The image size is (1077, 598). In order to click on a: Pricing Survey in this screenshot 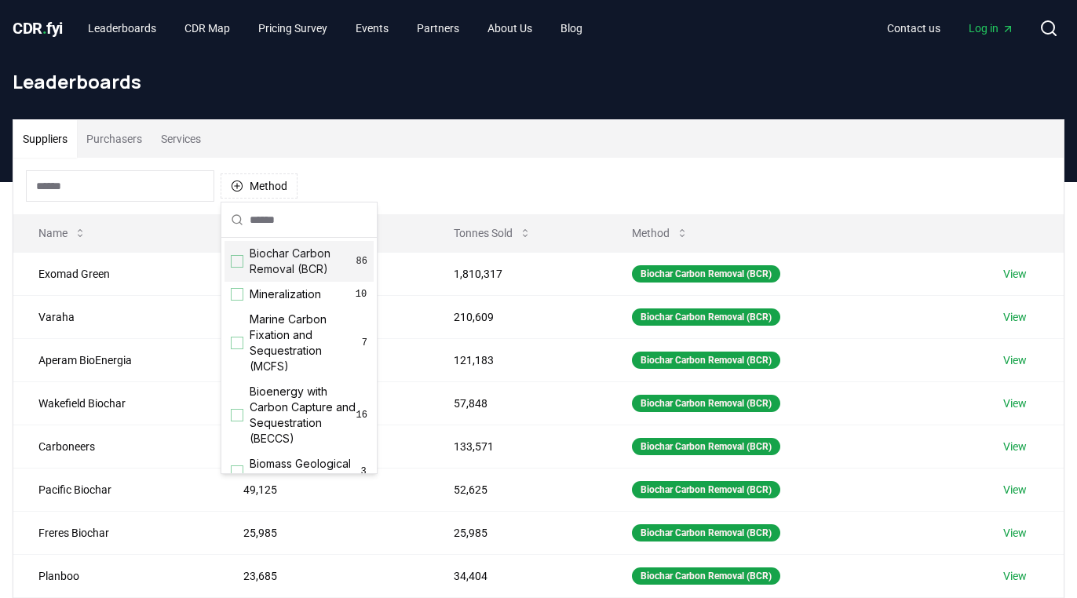, I will do `click(293, 28)`.